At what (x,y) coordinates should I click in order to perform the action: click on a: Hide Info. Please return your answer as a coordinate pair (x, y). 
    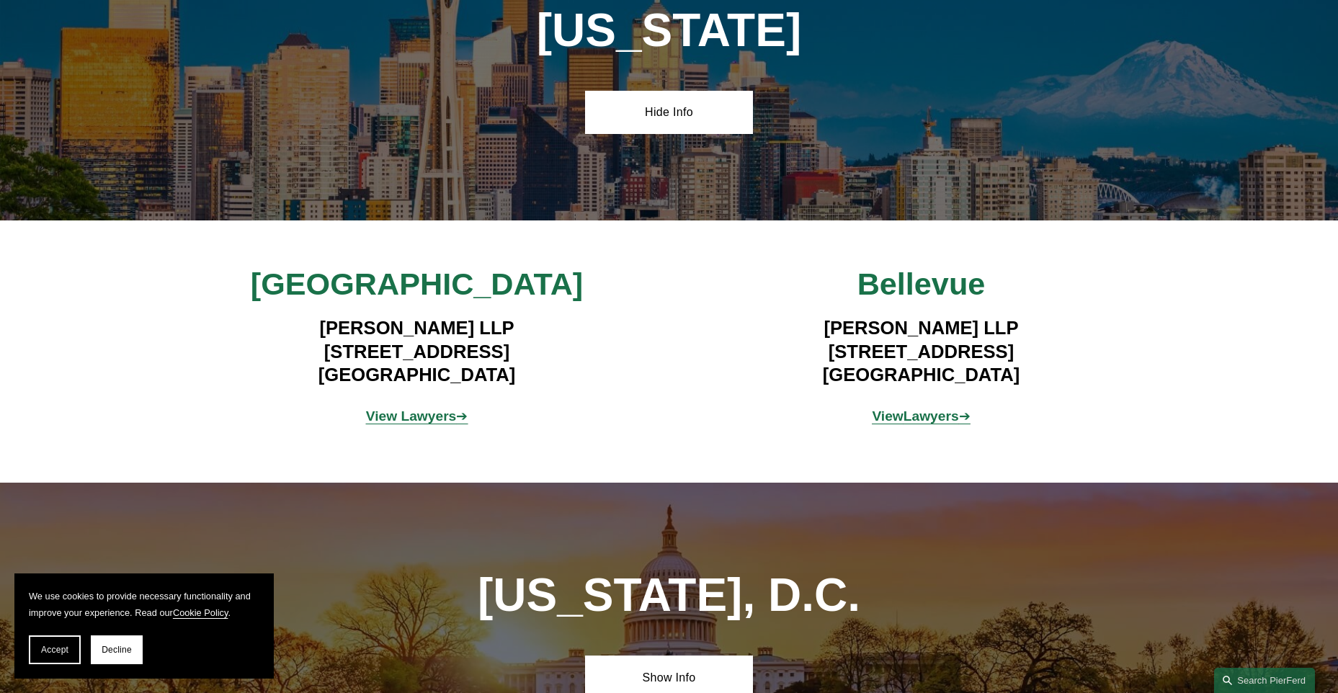
    Looking at the image, I should click on (669, 112).